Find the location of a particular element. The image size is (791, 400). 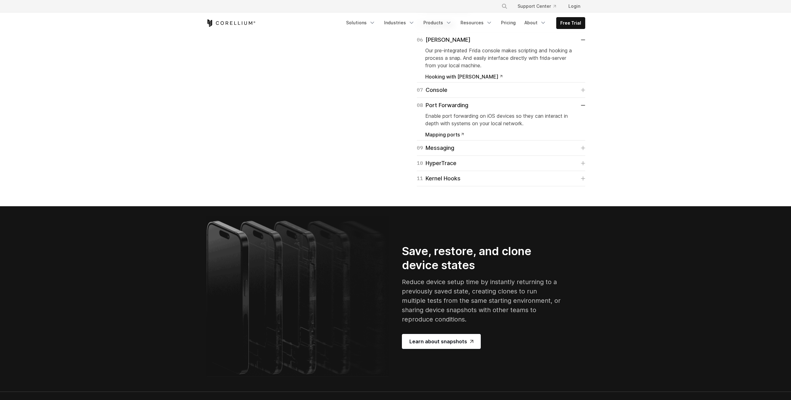

span: Learn about snapshots is located at coordinates (441, 342).